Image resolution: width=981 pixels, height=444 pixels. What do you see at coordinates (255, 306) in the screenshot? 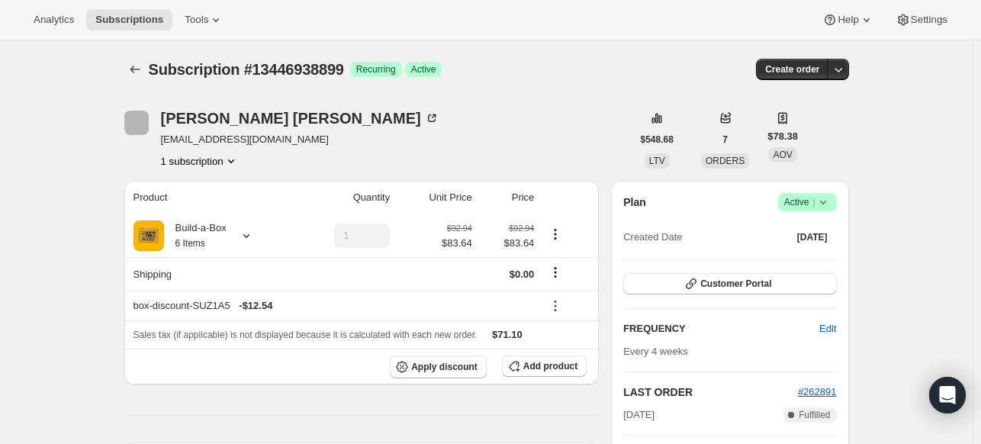
I see `span: - $12.54` at bounding box center [255, 306].